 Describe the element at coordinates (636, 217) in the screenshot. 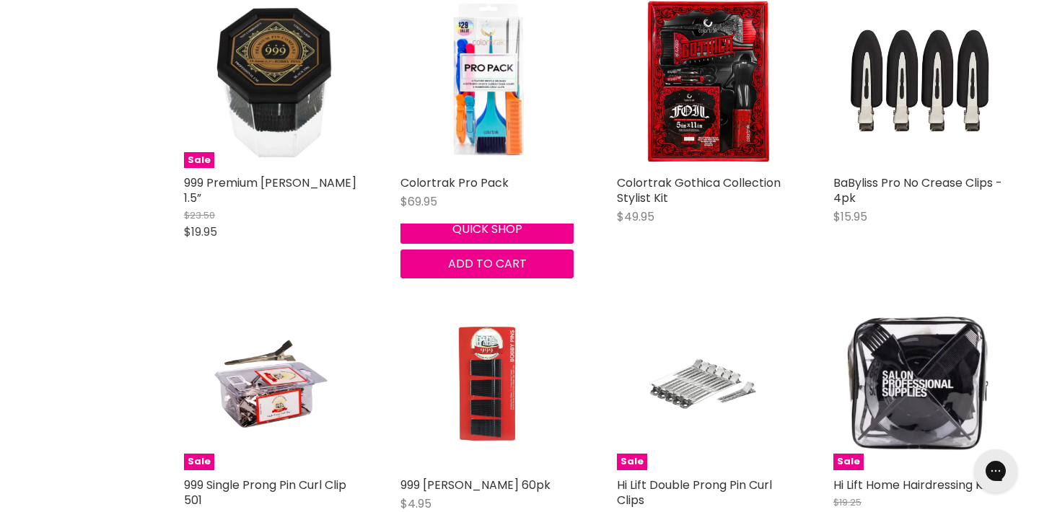

I see `span: $49.95` at that location.